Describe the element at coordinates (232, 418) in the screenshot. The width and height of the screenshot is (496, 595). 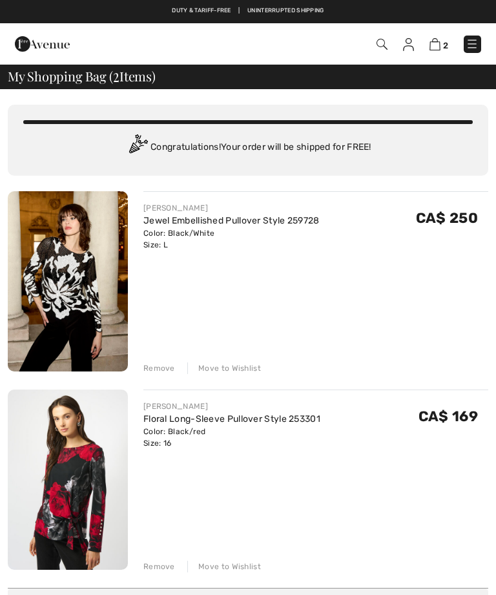
I see `a: Floral Long-Sleeve Pullover Style 253301` at that location.